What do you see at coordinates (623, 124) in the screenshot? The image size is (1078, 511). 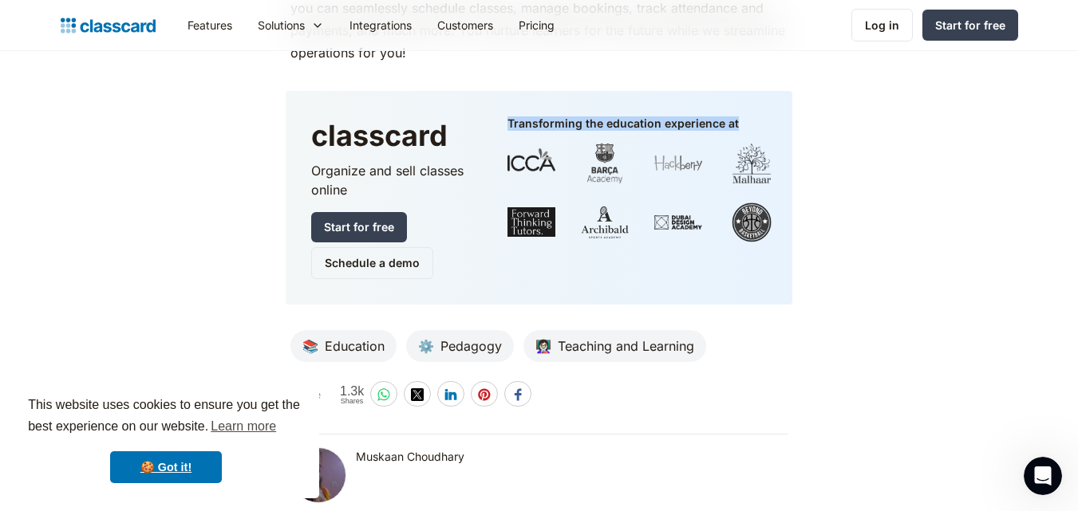 I see `div: Transforming the education experience at` at bounding box center [623, 124].